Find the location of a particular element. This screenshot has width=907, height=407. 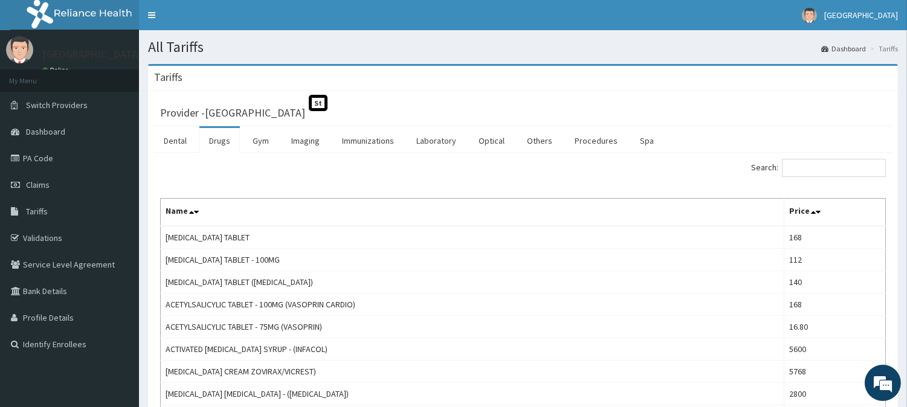

a: Dental is located at coordinates (175, 141).